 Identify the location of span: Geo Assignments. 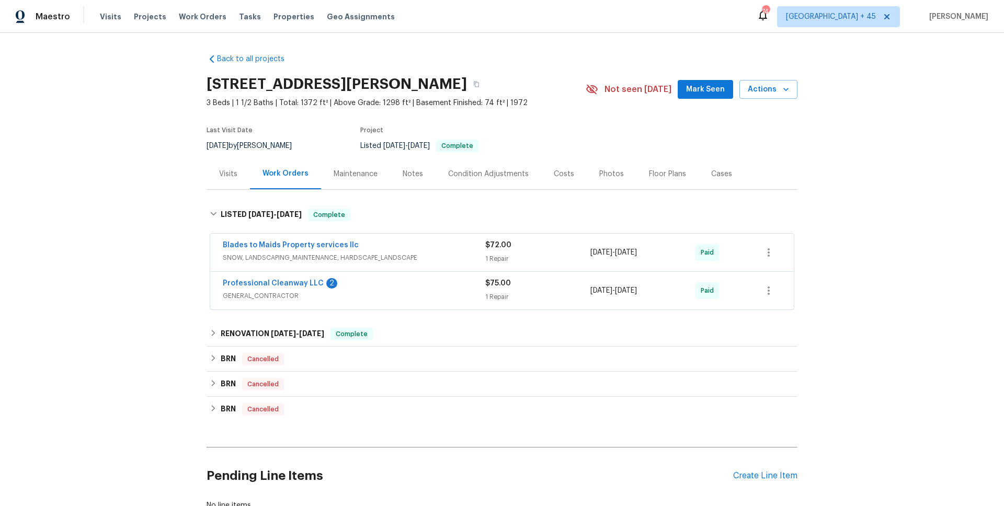
(361, 17).